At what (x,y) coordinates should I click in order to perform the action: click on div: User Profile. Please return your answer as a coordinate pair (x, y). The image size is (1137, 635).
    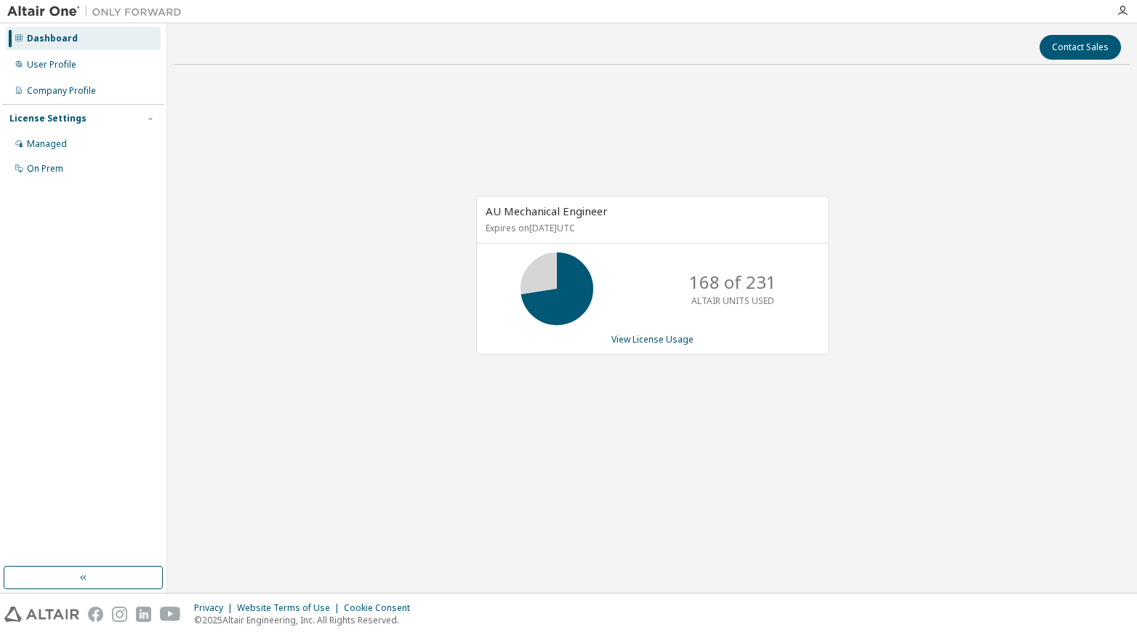
    Looking at the image, I should click on (52, 65).